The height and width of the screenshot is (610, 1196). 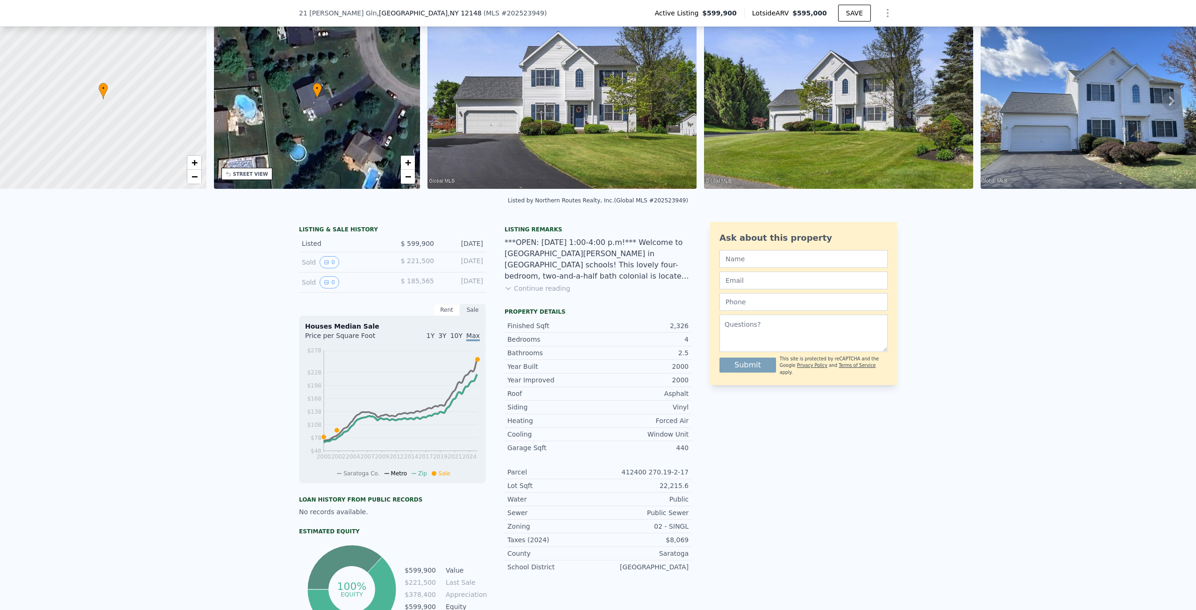 What do you see at coordinates (643, 448) in the screenshot?
I see `div: 440` at bounding box center [643, 448].